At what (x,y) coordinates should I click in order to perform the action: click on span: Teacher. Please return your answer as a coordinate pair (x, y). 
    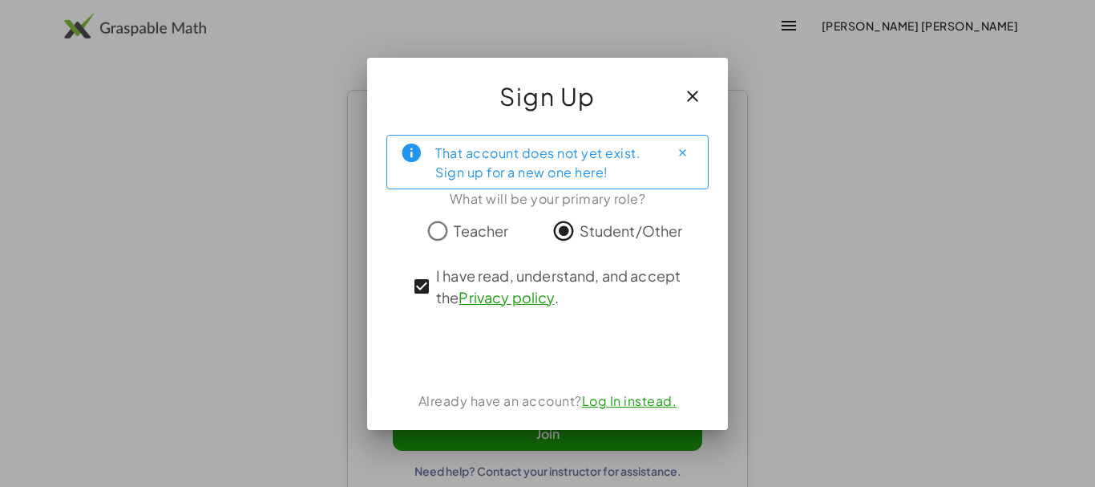
    Looking at the image, I should click on (481, 230).